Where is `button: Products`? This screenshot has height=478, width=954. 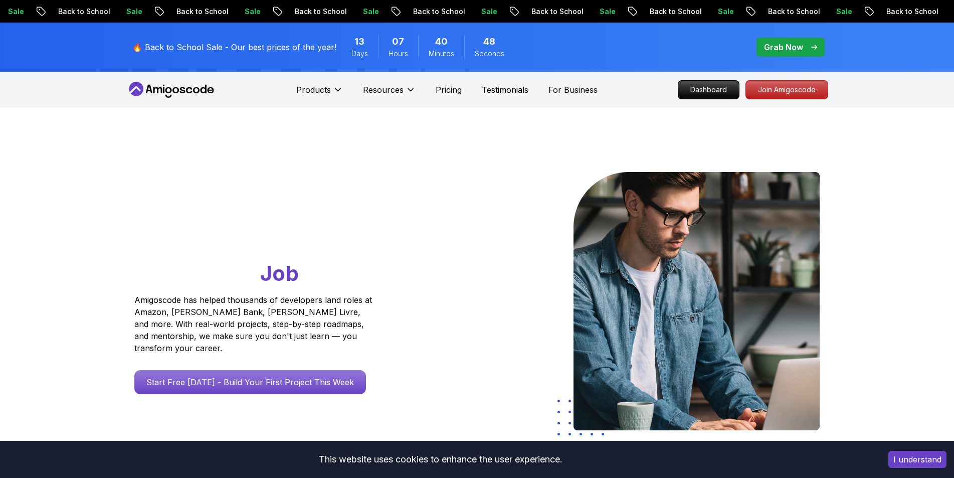
button: Products is located at coordinates (319, 94).